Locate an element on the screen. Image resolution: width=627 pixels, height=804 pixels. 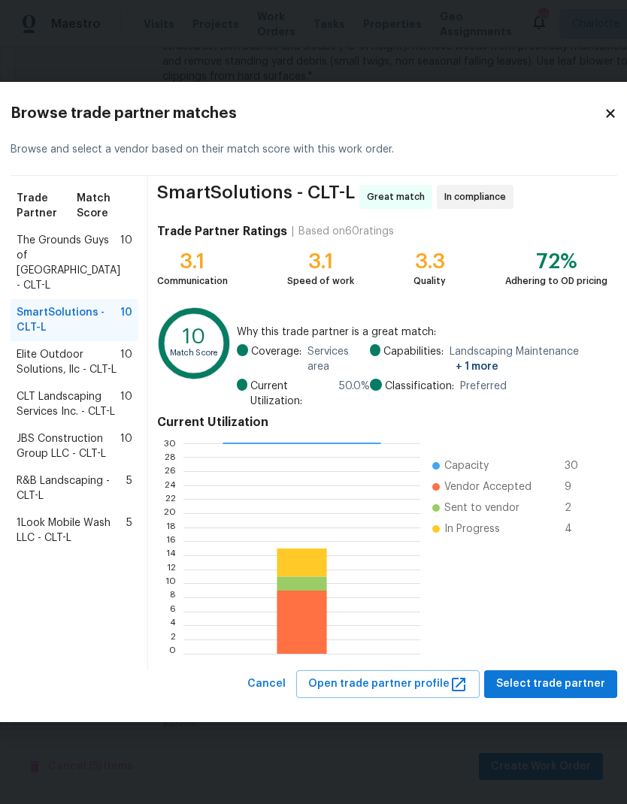
span: Select trade partner is located at coordinates (550, 684).